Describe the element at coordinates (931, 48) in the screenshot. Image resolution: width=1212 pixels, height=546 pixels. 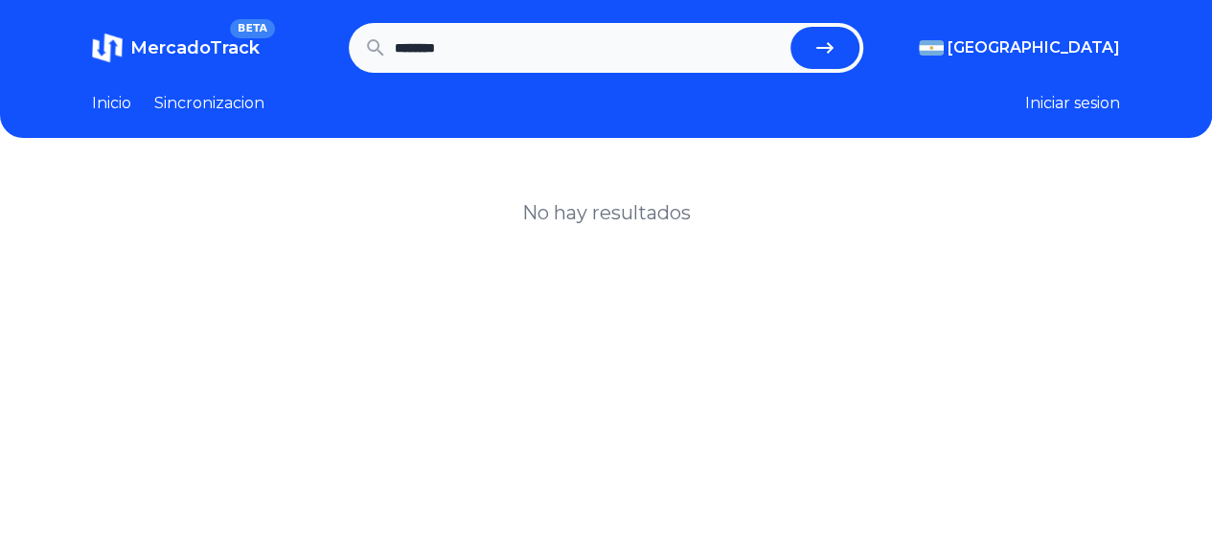
I see `img: Argentina` at that location.